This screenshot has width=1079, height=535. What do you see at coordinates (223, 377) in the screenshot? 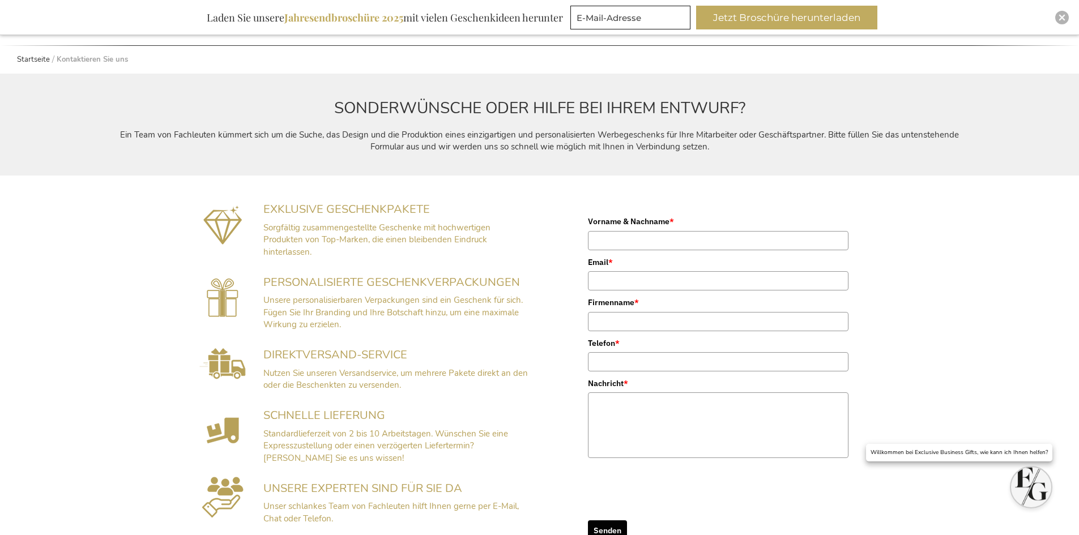
I see `a: Direct Shipping Service` at bounding box center [223, 377].